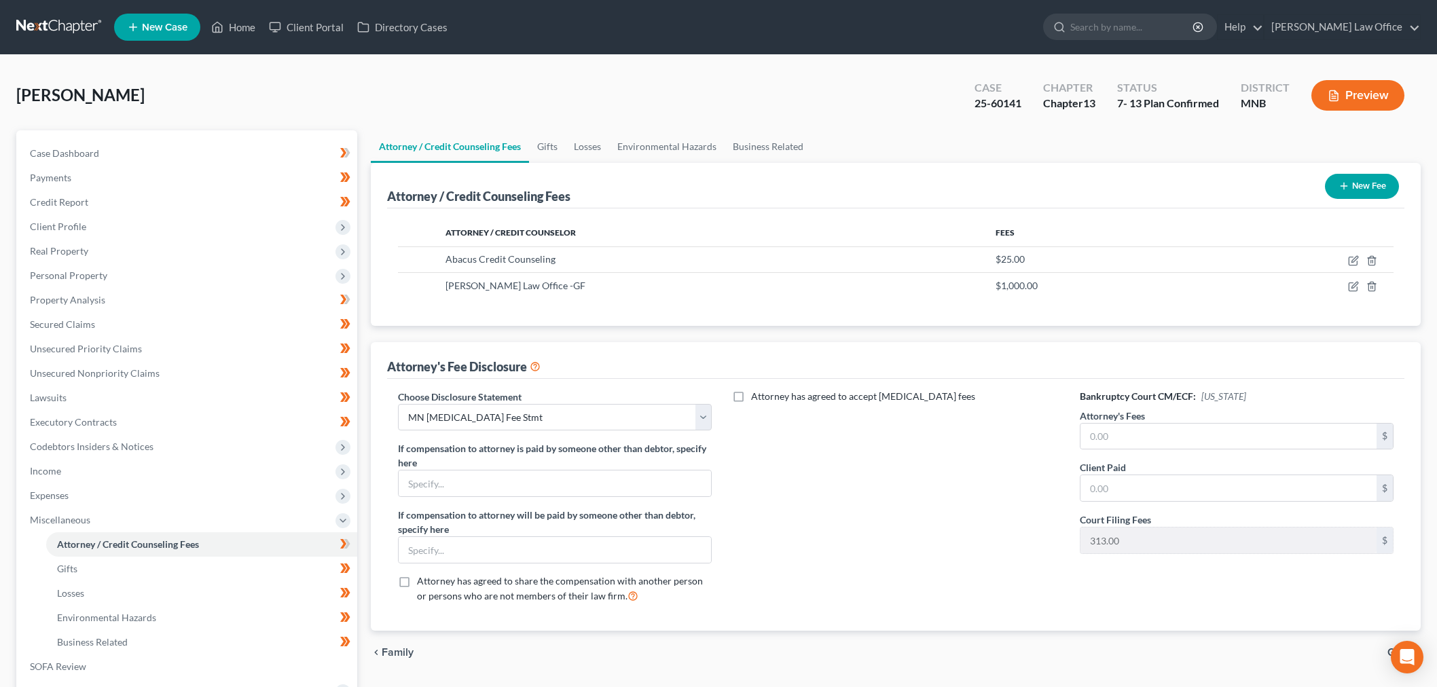 The height and width of the screenshot is (687, 1437). I want to click on span: $25.00, so click(1010, 259).